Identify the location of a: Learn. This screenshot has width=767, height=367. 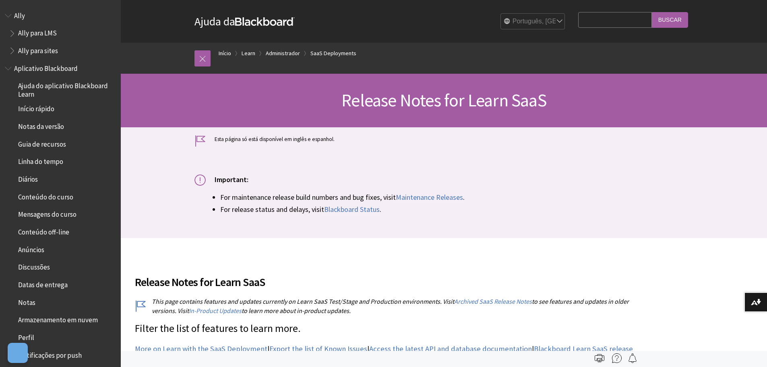
(248, 53).